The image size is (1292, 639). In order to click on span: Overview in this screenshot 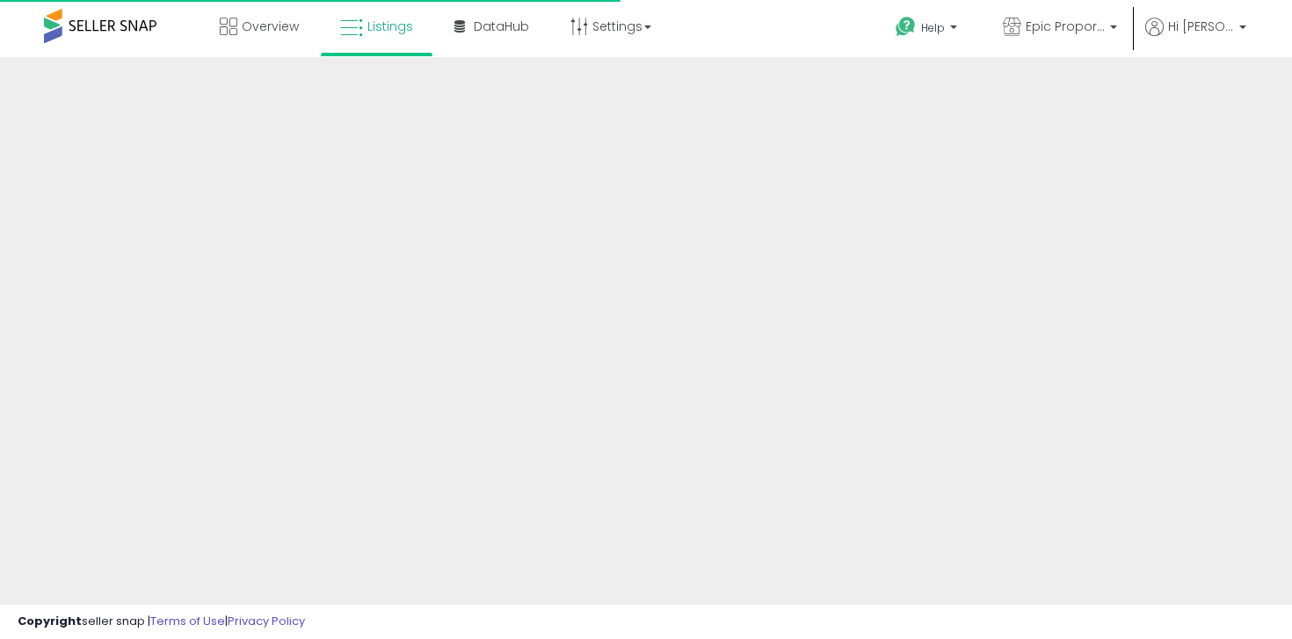, I will do `click(270, 26)`.